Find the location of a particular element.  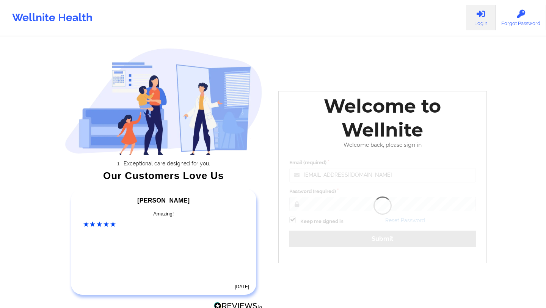

div: Welcome back, please sign in is located at coordinates (383, 145).